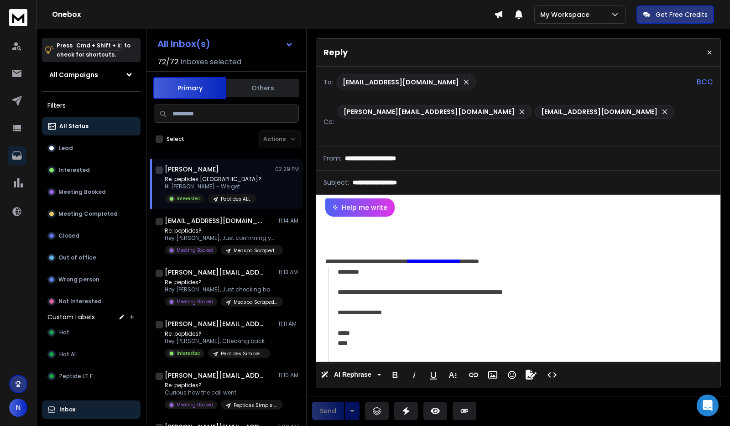 The height and width of the screenshot is (426, 730). What do you see at coordinates (91, 126) in the screenshot?
I see `button: All Status` at bounding box center [91, 126].